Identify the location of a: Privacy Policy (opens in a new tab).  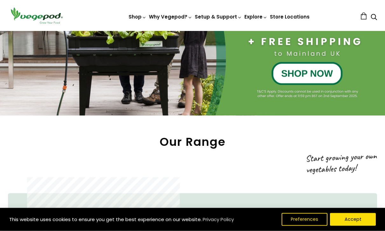
(219, 219).